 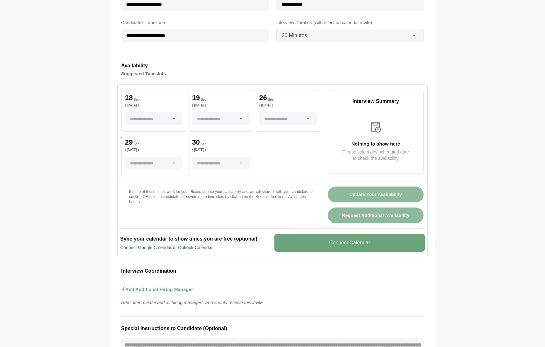 I want to click on span: 30 Minutes, so click(x=294, y=36).